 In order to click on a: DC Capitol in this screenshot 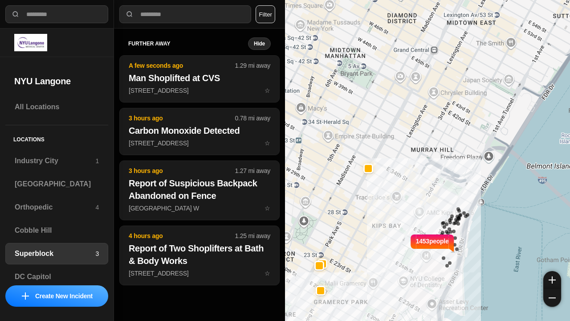, I will do `click(57, 277)`.